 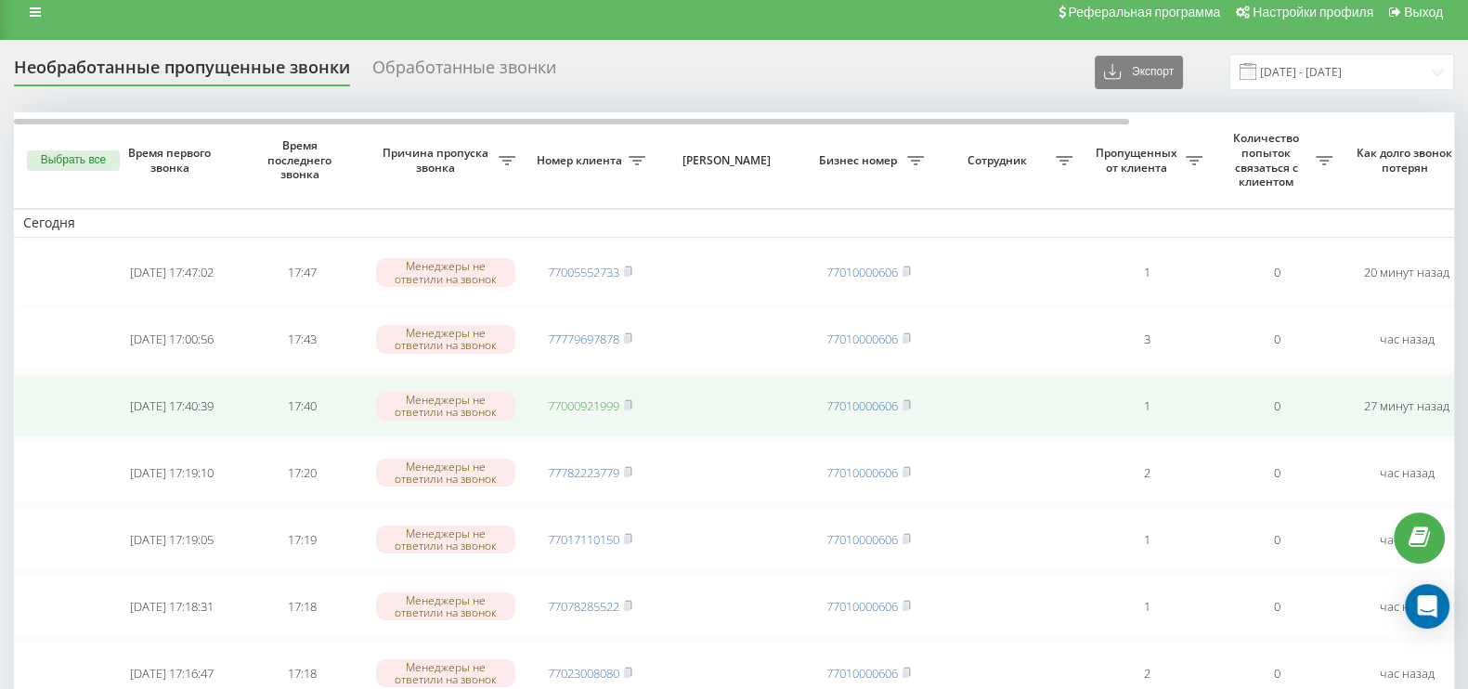 What do you see at coordinates (1147, 473) in the screenshot?
I see `td: 2` at bounding box center [1147, 473].